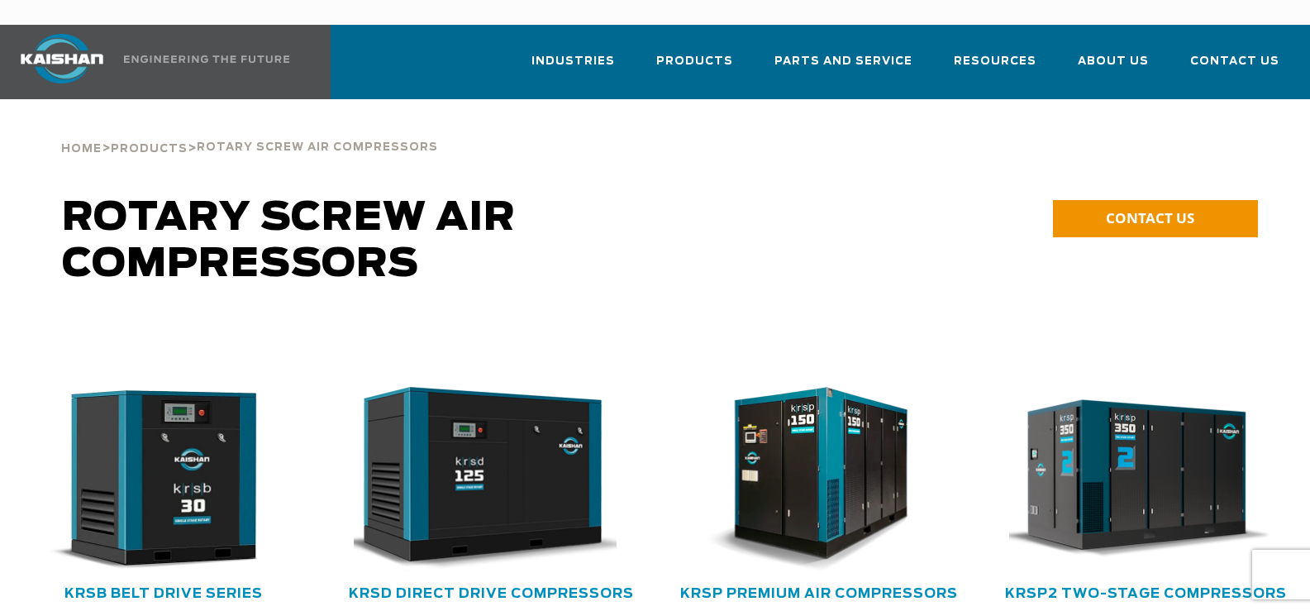 This screenshot has width=1310, height=611. I want to click on div: krsp350, so click(1146, 479).